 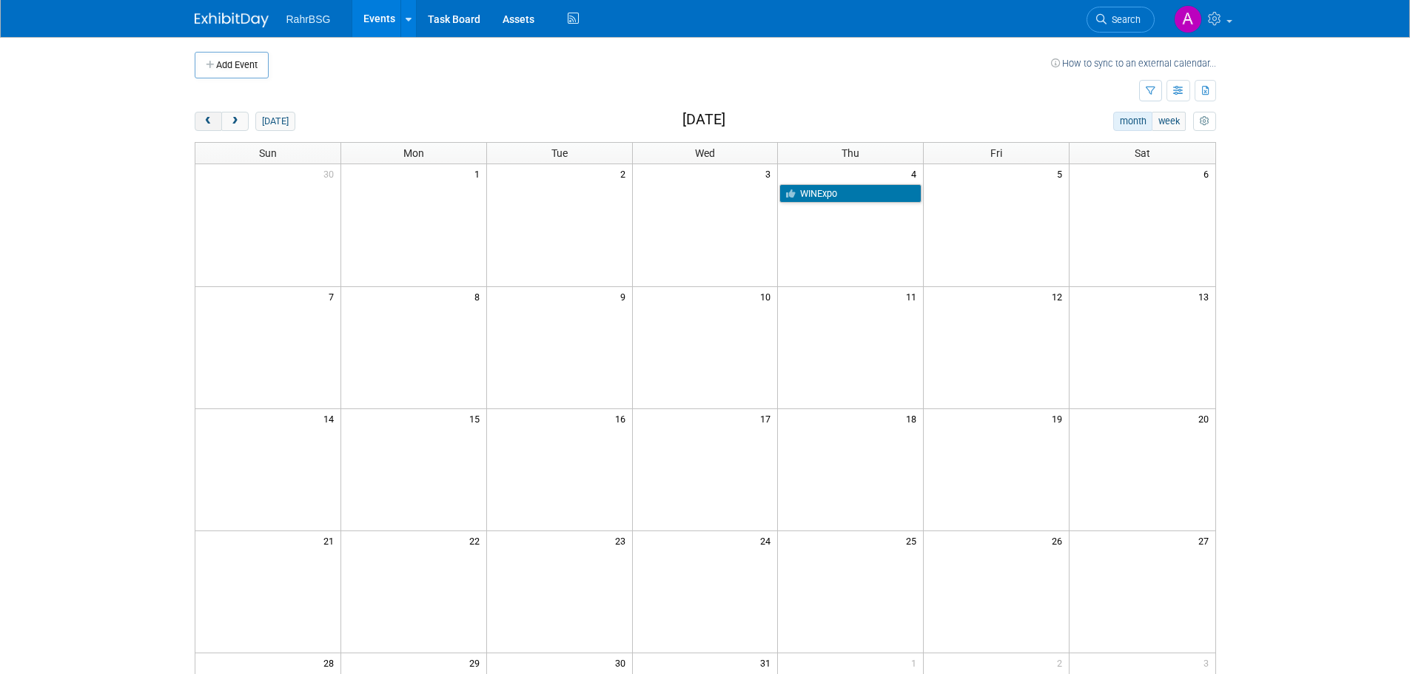 What do you see at coordinates (850, 153) in the screenshot?
I see `span: Thu` at bounding box center [850, 153].